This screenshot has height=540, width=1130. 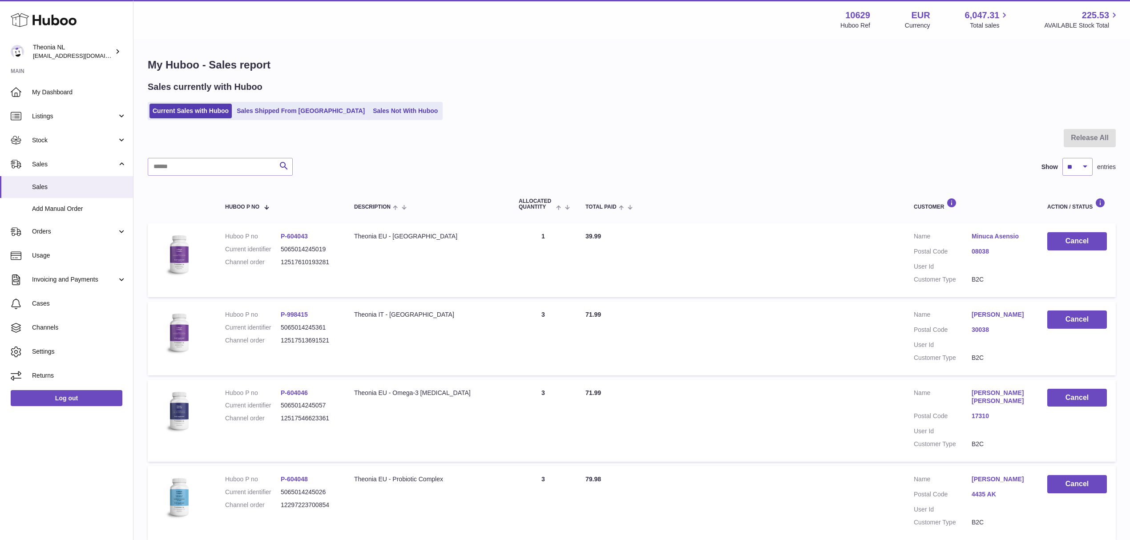 What do you see at coordinates (858, 15) in the screenshot?
I see `strong: 10629` at bounding box center [858, 15].